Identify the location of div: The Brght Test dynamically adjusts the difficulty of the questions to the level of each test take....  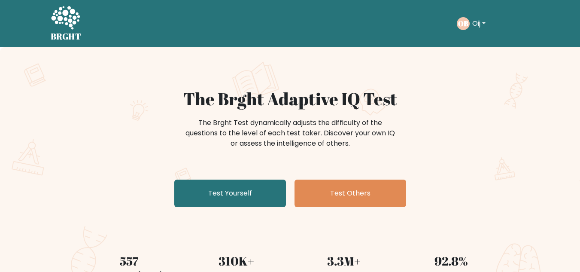
(290, 133).